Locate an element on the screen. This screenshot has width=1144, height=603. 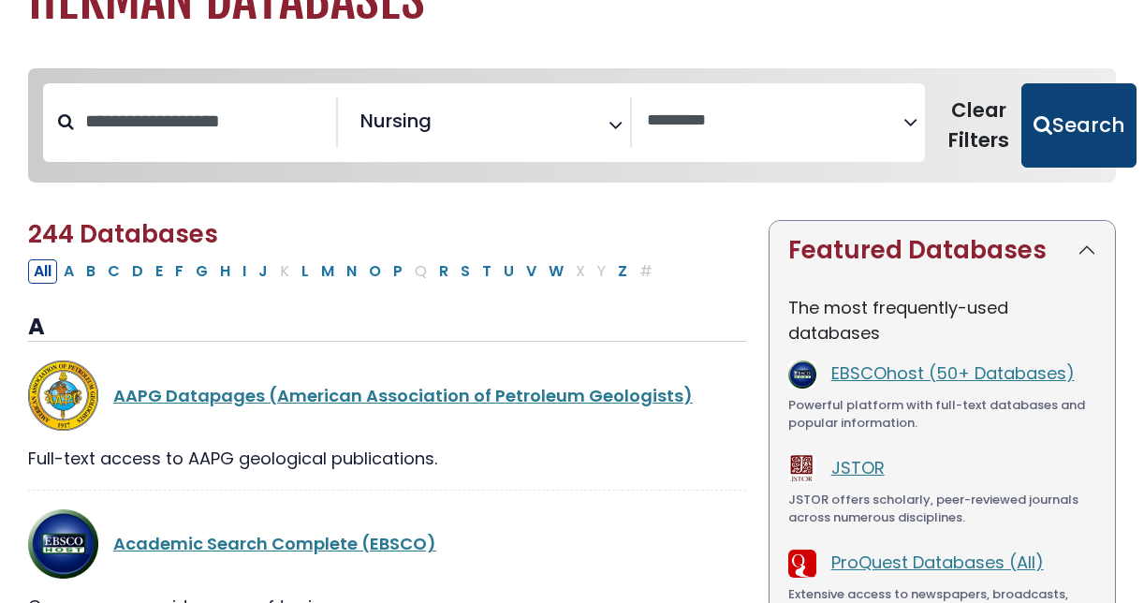
button: Filter Results F is located at coordinates (179, 272).